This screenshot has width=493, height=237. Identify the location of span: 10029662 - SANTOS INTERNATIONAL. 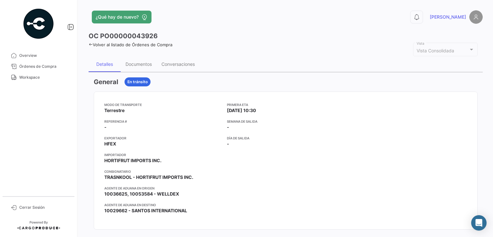
(146, 211).